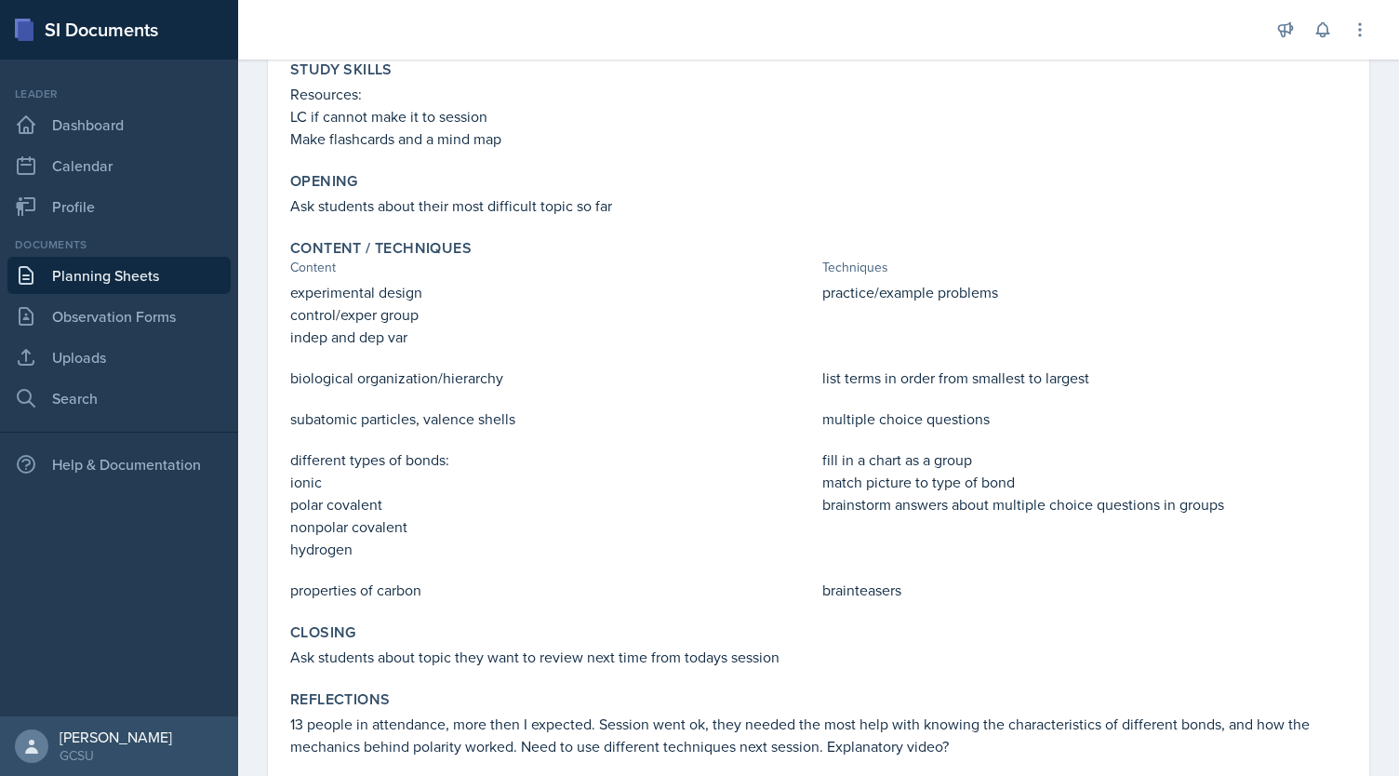 Image resolution: width=1399 pixels, height=776 pixels. Describe the element at coordinates (552, 418) in the screenshot. I see `p: subatomic particles, valence shells` at that location.